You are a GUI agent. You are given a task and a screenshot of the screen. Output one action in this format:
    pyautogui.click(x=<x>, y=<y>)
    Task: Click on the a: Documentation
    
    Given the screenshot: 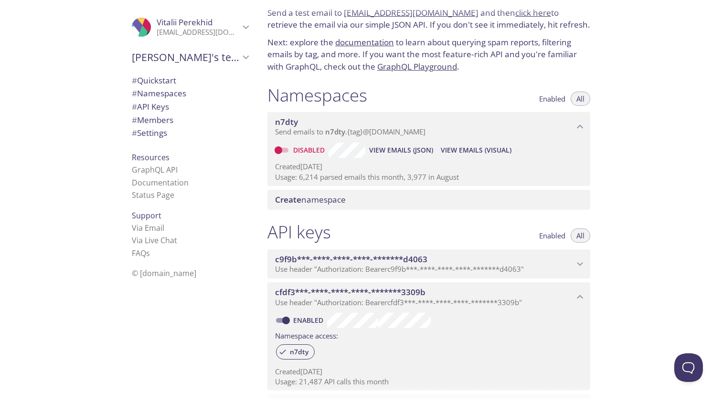 What is the action you would take?
    pyautogui.click(x=160, y=183)
    